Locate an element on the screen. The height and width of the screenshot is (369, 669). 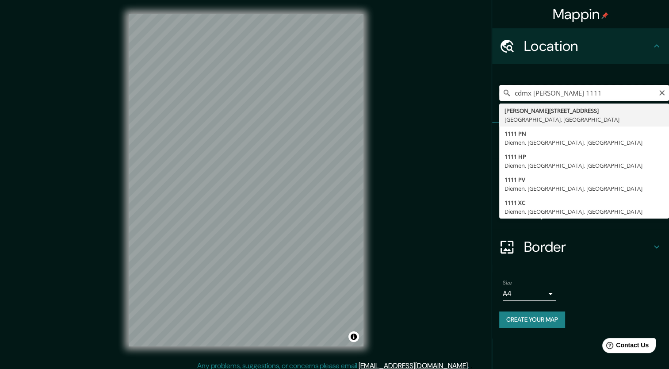
div: 1111 PN is located at coordinates (584, 134).